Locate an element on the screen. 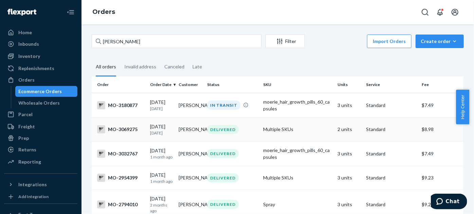 Image resolution: width=474 pixels, height=214 pixels. th: Order Date is located at coordinates (162, 85).